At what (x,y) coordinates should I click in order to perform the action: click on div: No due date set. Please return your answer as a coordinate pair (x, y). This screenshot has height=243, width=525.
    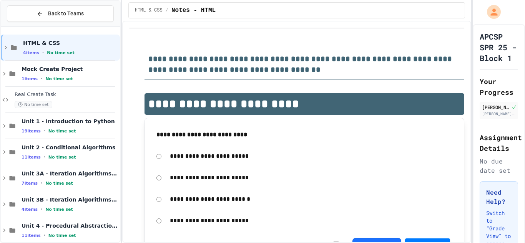
    Looking at the image, I should click on (499, 166).